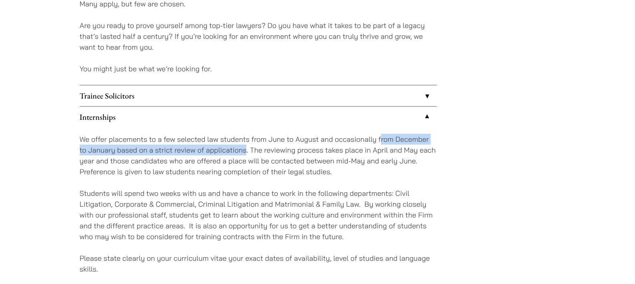 This screenshot has height=284, width=635. Describe the element at coordinates (258, 117) in the screenshot. I see `a: Internships` at that location.